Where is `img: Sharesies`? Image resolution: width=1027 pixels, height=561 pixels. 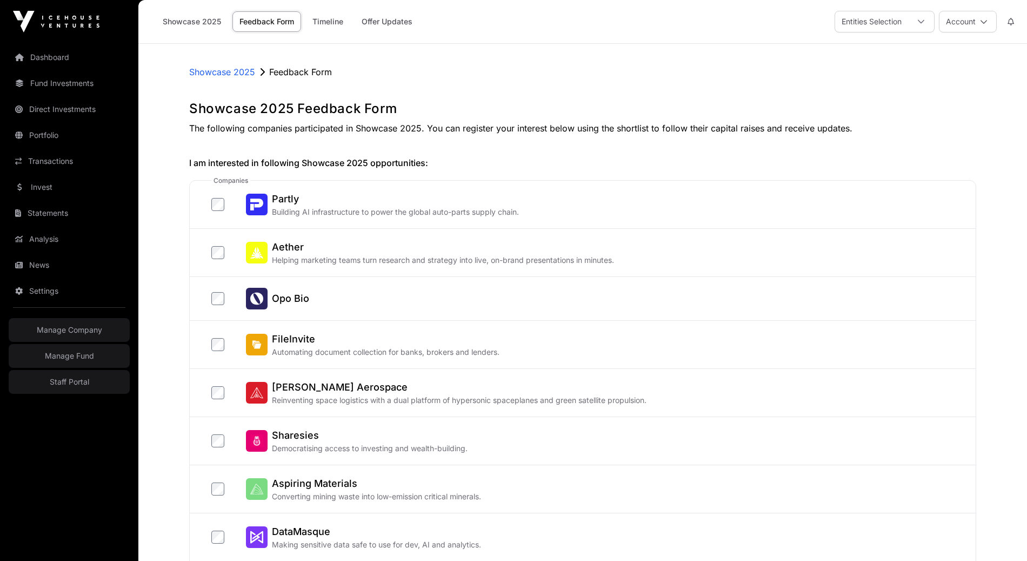
img: Sharesies is located at coordinates (257, 441).